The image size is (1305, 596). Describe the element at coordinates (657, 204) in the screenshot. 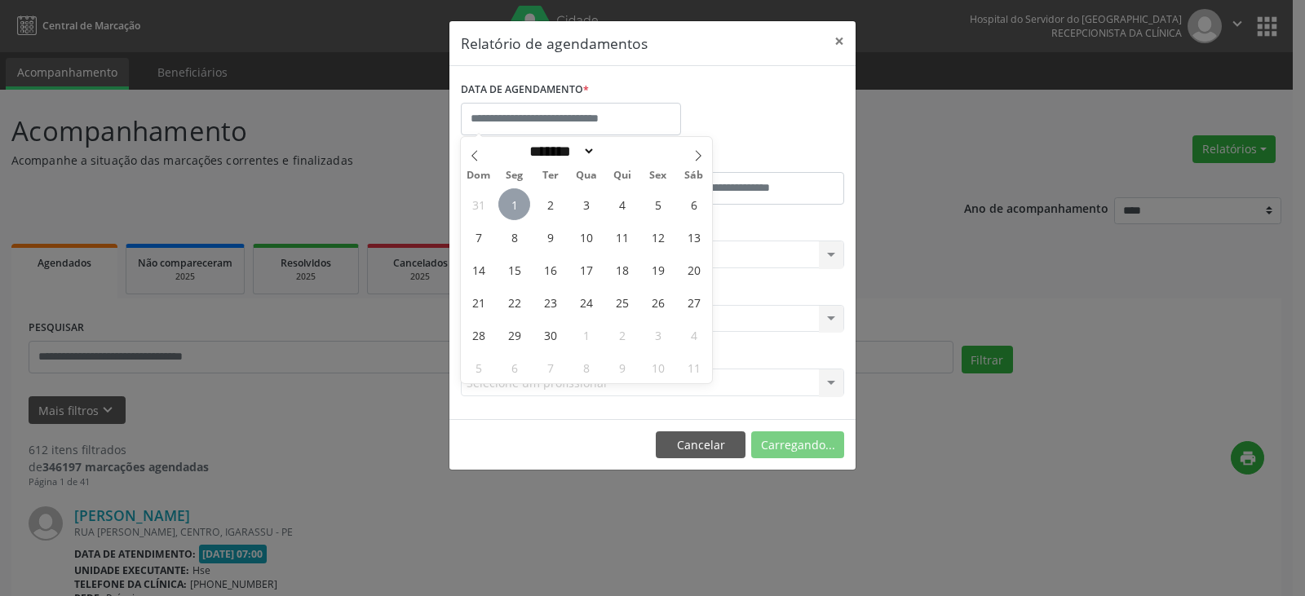

I see `span: Setembro 5, 2025` at that location.